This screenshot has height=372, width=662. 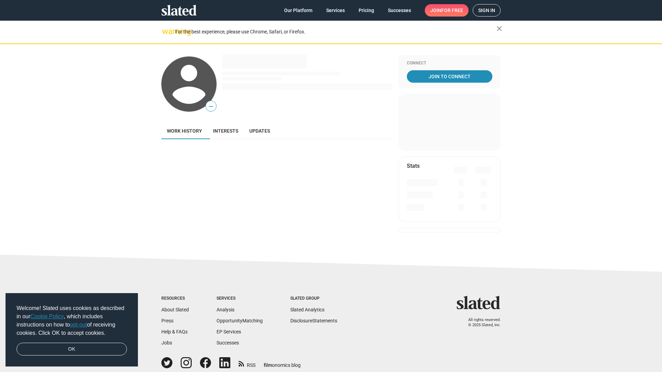 I want to click on a: About Slated, so click(x=175, y=310).